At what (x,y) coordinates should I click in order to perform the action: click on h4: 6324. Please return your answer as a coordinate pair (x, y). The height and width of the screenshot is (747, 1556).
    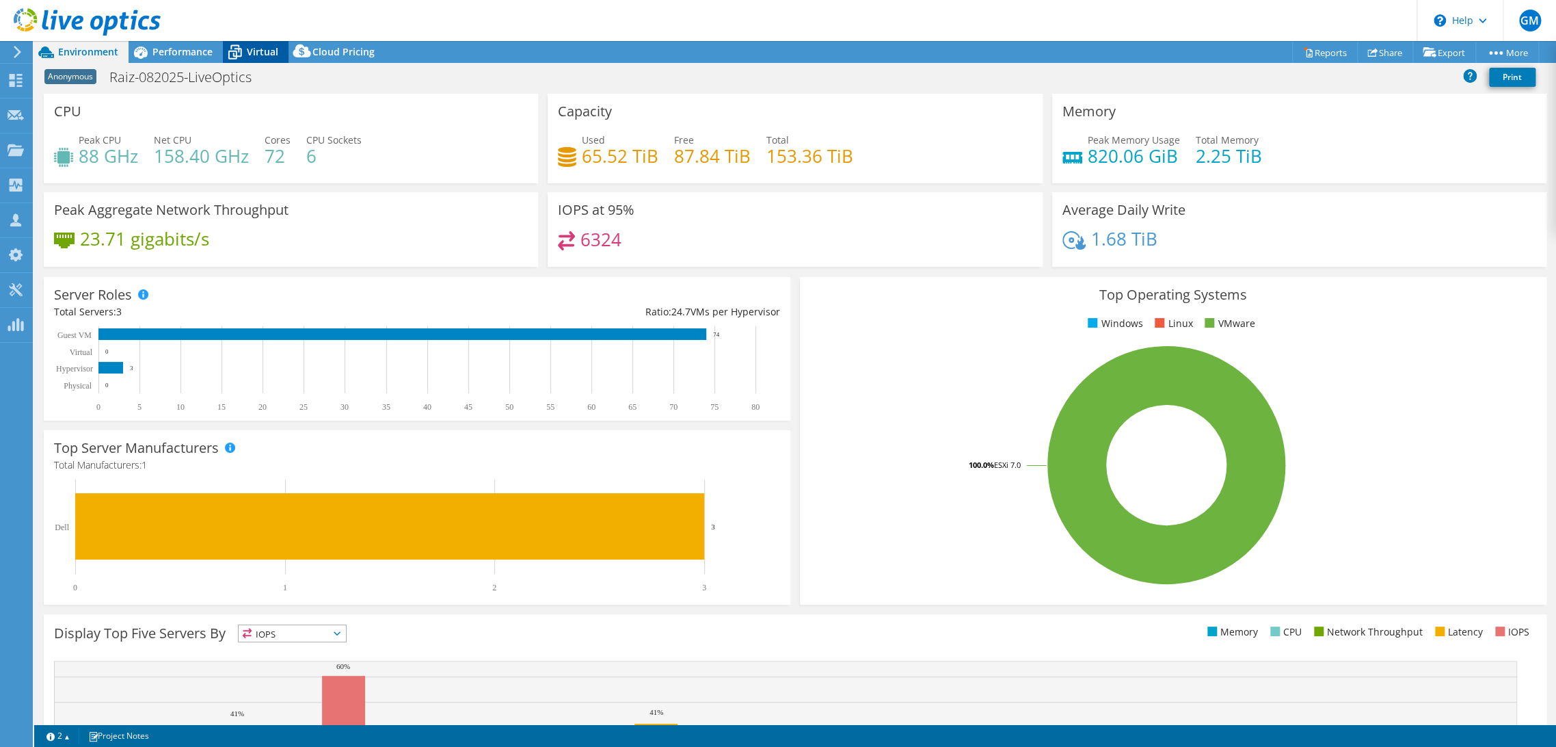
    Looking at the image, I should click on (601, 239).